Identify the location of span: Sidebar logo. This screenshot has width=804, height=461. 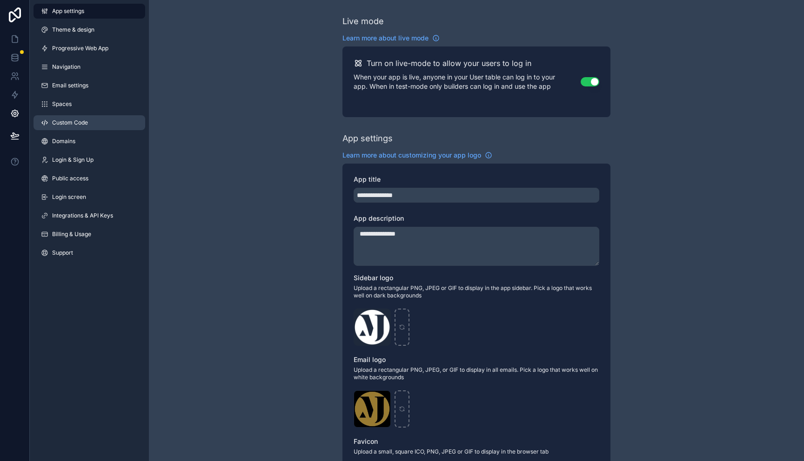
(373, 278).